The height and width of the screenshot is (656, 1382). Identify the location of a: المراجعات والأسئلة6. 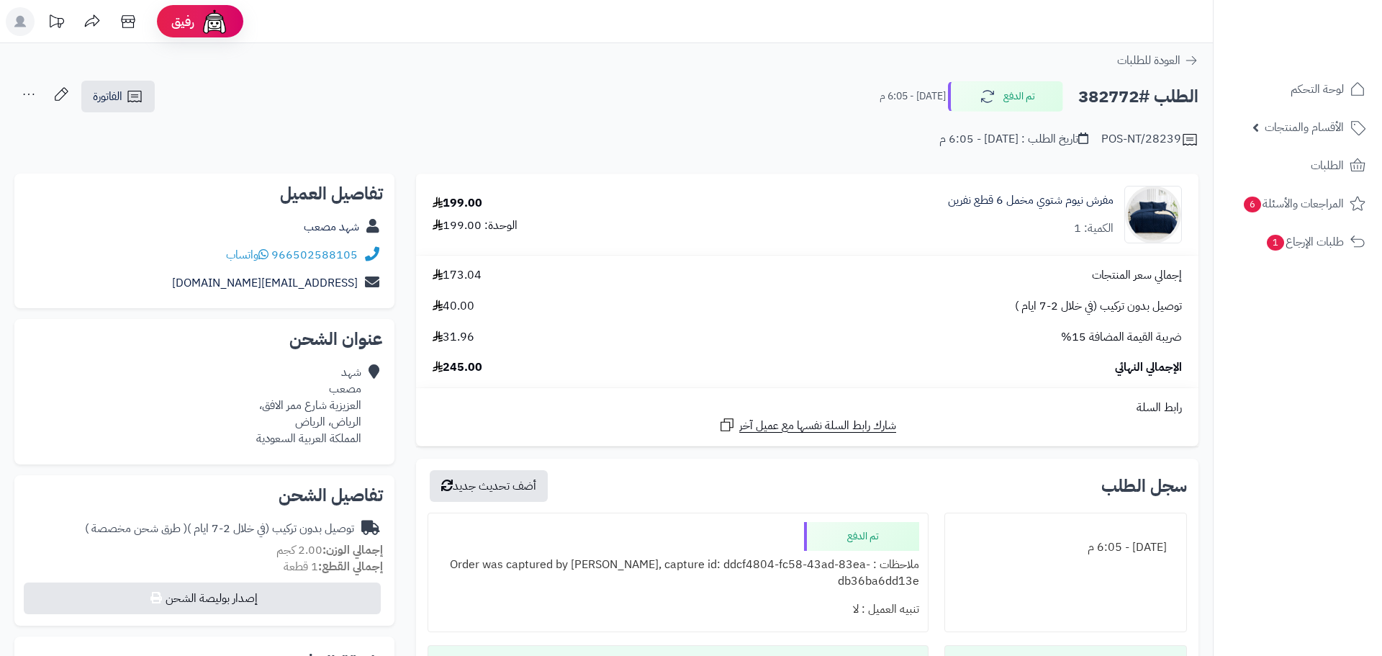
(1298, 204).